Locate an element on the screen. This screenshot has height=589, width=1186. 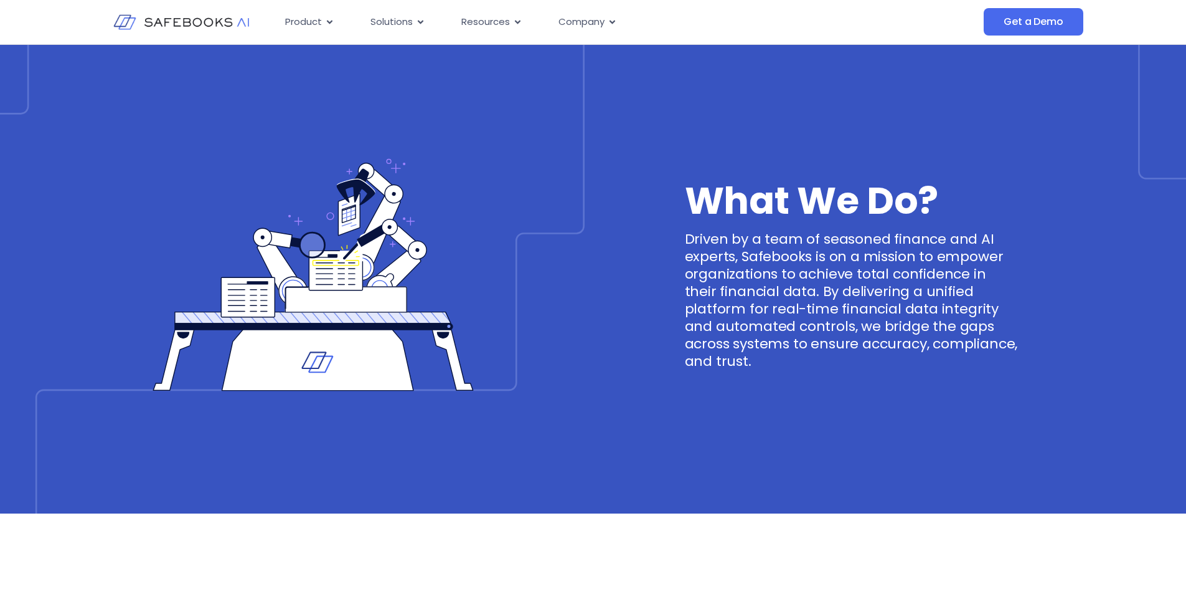
p: Safebooks AI monitors all your financial data in real-time across every system, catching errors a... is located at coordinates (594, 553).